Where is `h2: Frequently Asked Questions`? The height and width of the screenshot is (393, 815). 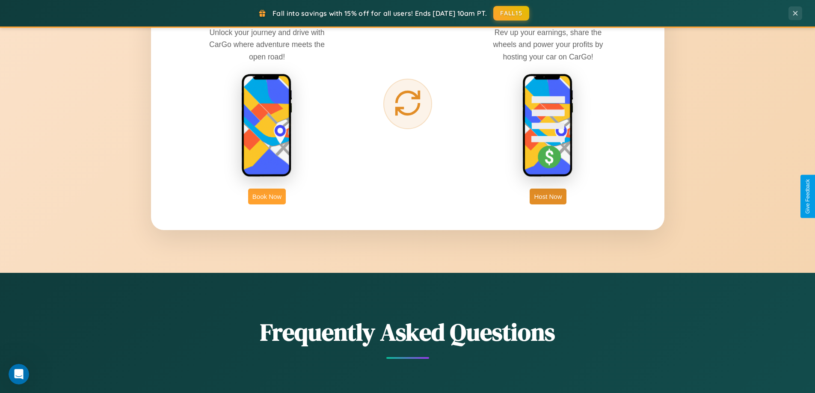 h2: Frequently Asked Questions is located at coordinates (408, 332).